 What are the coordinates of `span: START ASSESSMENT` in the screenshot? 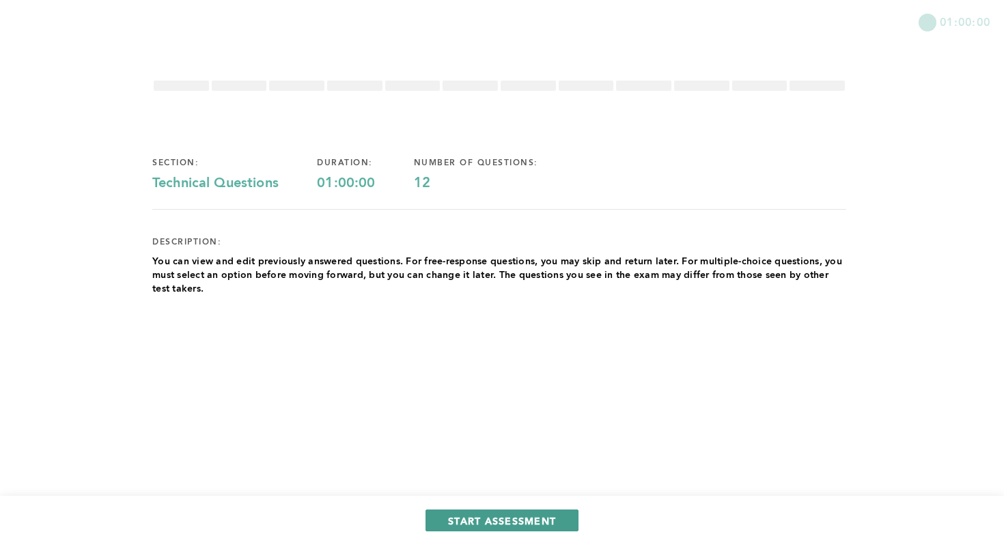 It's located at (502, 520).